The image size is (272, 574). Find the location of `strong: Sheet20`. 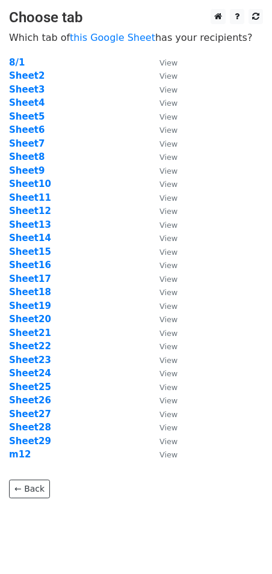

strong: Sheet20 is located at coordinates (30, 319).